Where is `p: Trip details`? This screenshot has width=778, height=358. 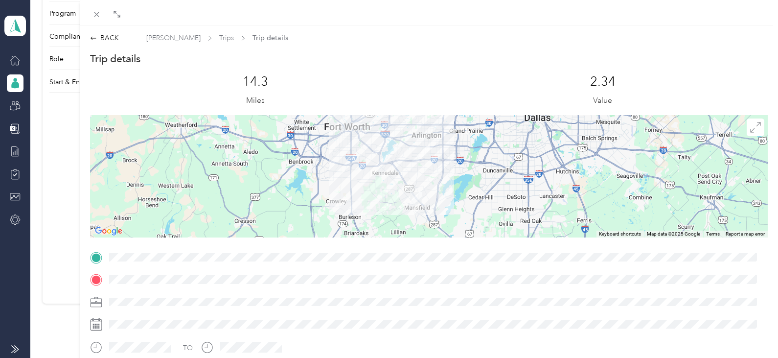 p: Trip details is located at coordinates (115, 59).